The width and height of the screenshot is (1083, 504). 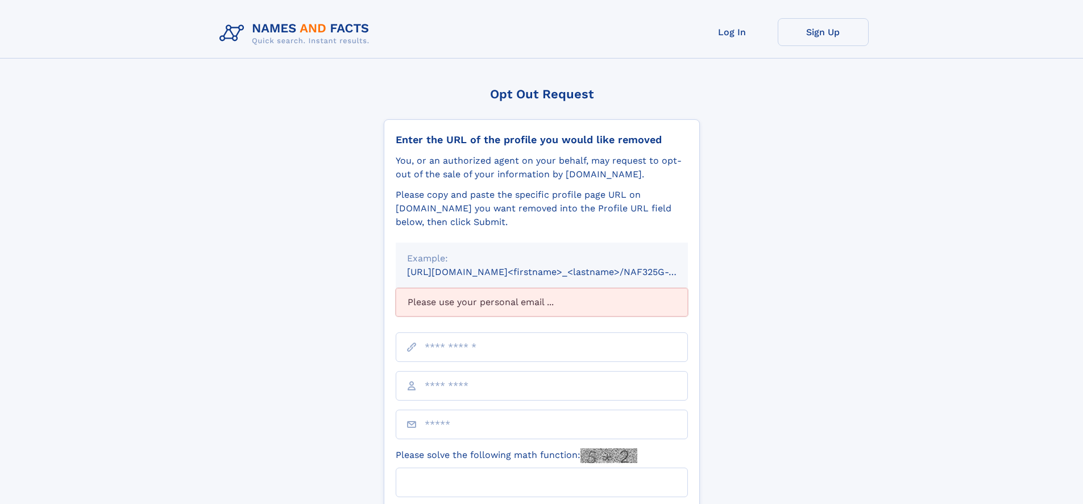 What do you see at coordinates (732, 32) in the screenshot?
I see `a: Log In` at bounding box center [732, 32].